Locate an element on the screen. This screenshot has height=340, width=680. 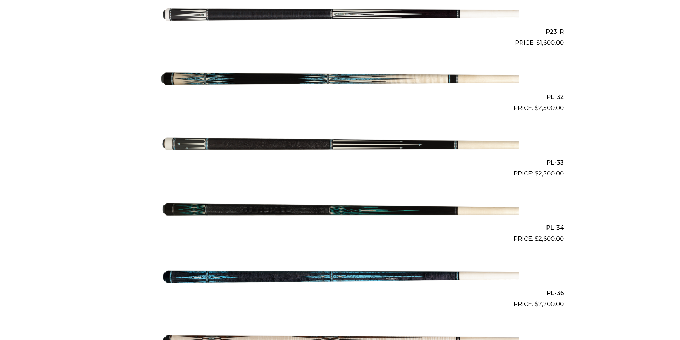
a: PL-33 $2,500.00 is located at coordinates (340, 147).